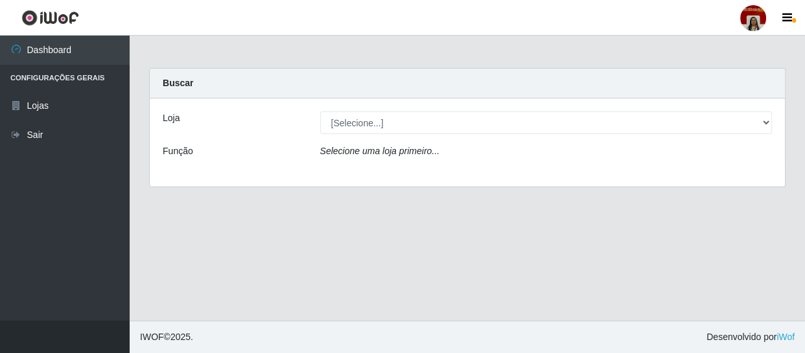 Image resolution: width=805 pixels, height=353 pixels. What do you see at coordinates (786, 337) in the screenshot?
I see `a: iWof` at bounding box center [786, 337].